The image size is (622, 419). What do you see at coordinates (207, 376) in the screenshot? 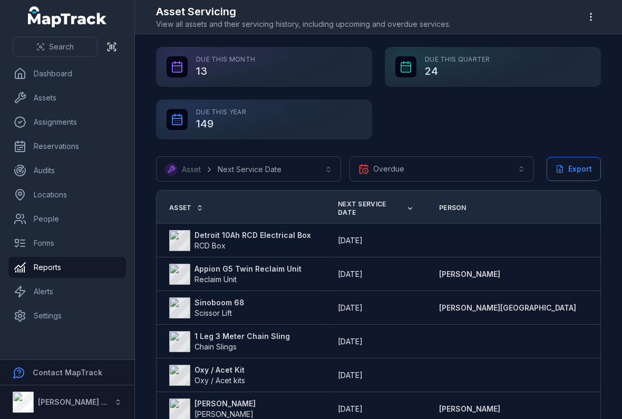
I see `a: Oxy / Acet KitOxy / Acet kits` at bounding box center [207, 376].